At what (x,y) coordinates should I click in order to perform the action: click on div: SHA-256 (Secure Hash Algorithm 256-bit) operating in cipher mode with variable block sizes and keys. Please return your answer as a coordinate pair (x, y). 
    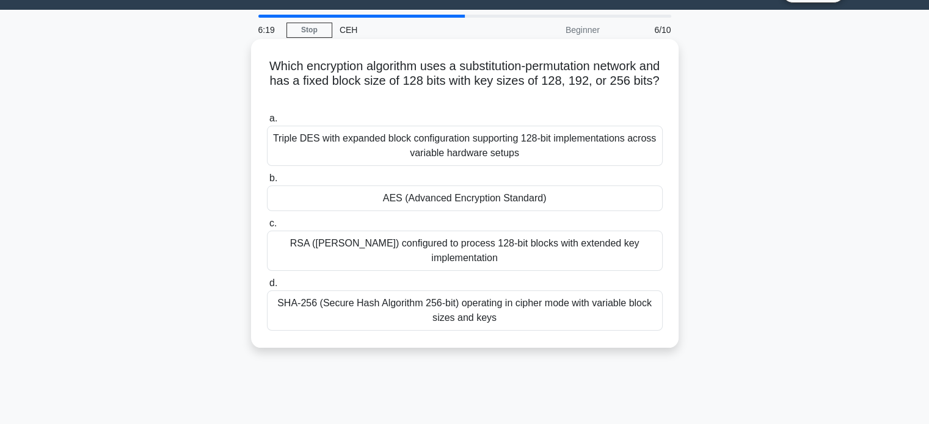
    Looking at the image, I should click on (465, 311).